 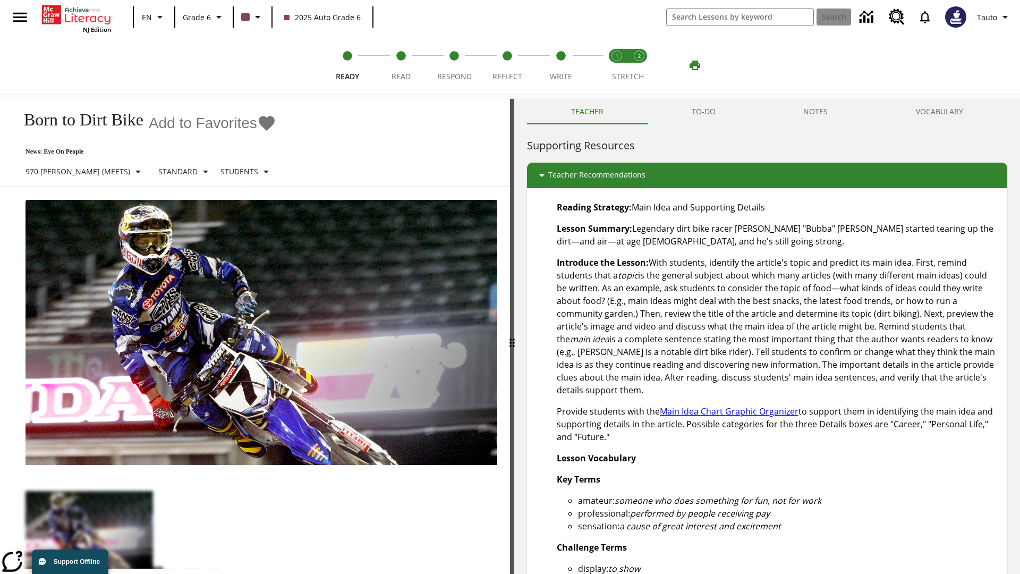 I want to click on li: amateur:, so click(x=788, y=500).